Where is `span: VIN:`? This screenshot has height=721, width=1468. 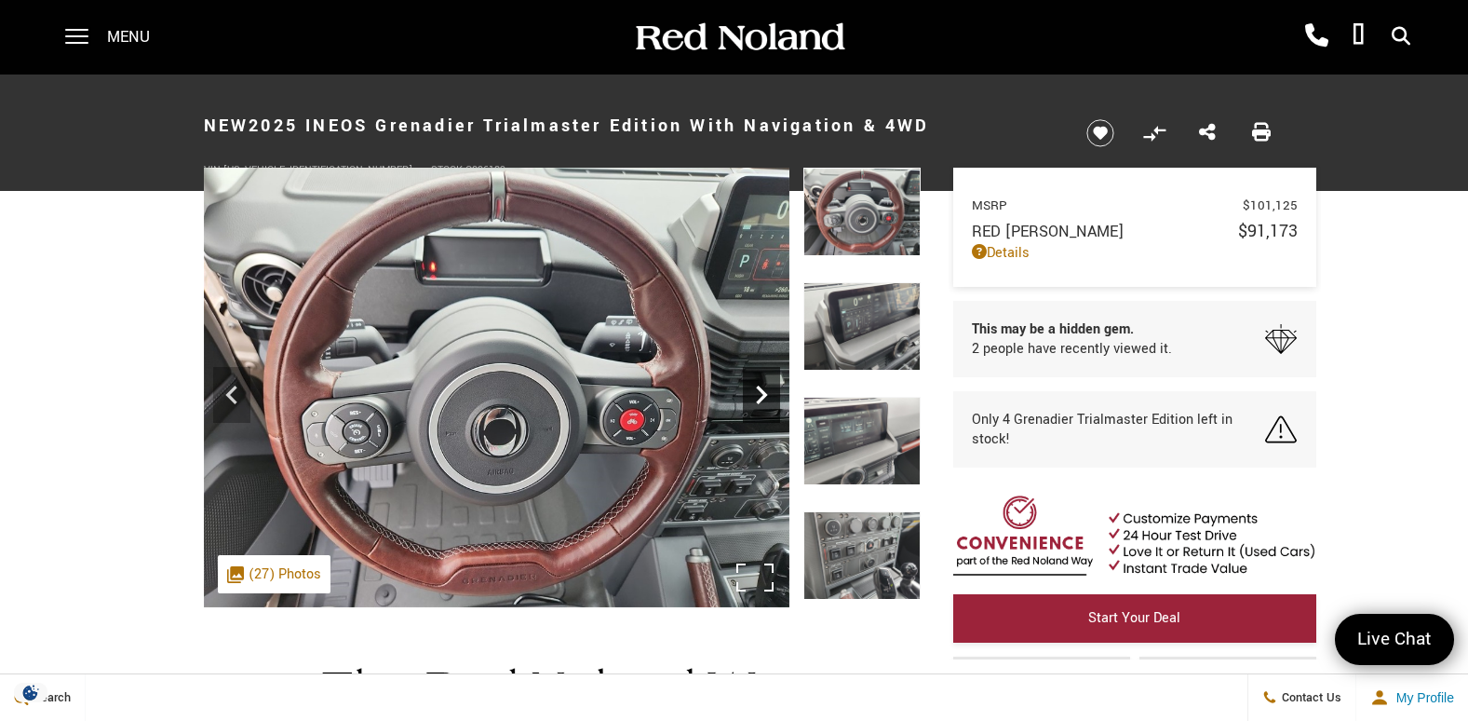
span: VIN: is located at coordinates (213, 169).